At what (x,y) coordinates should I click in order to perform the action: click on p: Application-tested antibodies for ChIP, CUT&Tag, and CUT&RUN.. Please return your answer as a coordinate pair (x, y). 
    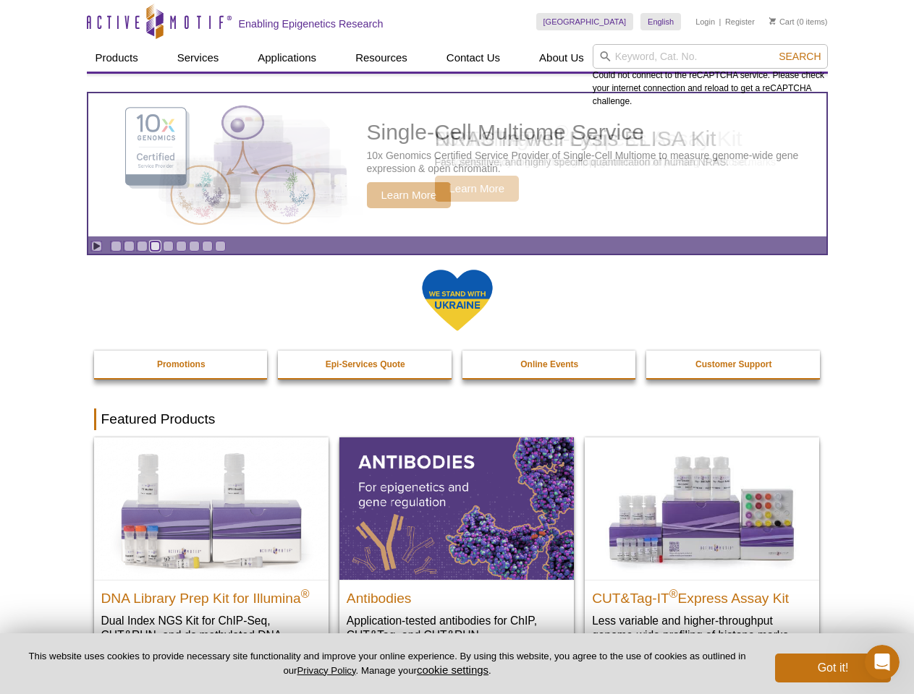
    Looking at the image, I should click on (456, 628).